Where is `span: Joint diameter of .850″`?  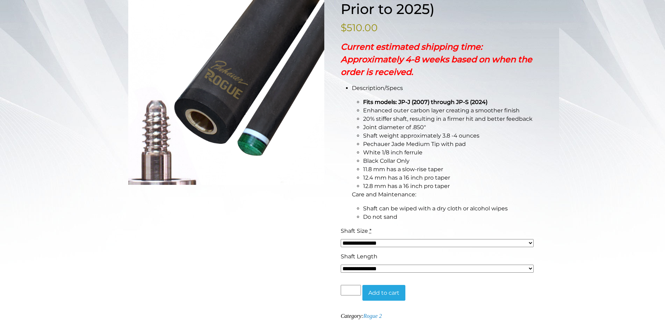
span: Joint diameter of .850″ is located at coordinates (395, 127).